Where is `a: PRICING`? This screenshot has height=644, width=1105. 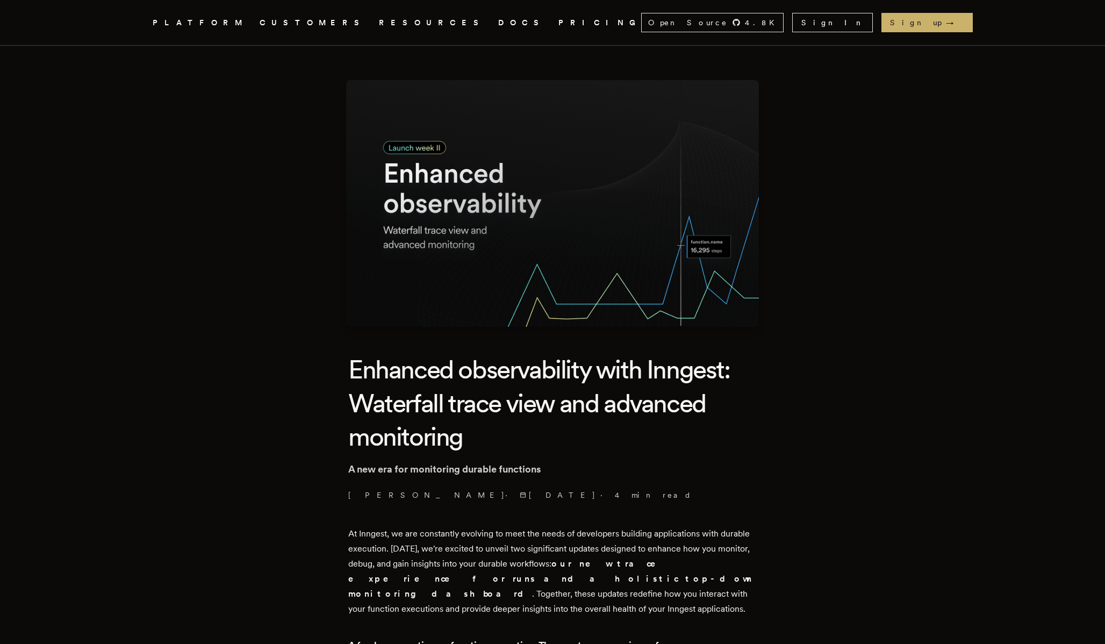
a: PRICING is located at coordinates (600, 23).